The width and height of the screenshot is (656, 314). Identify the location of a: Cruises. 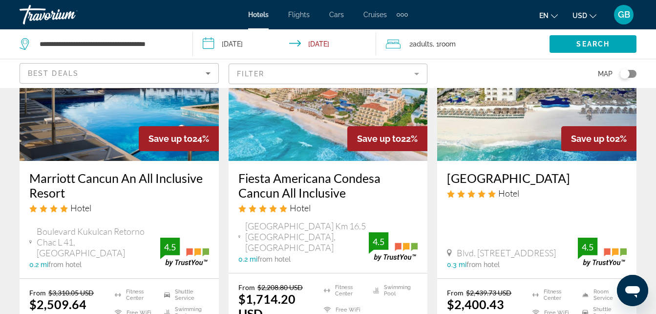
(375, 15).